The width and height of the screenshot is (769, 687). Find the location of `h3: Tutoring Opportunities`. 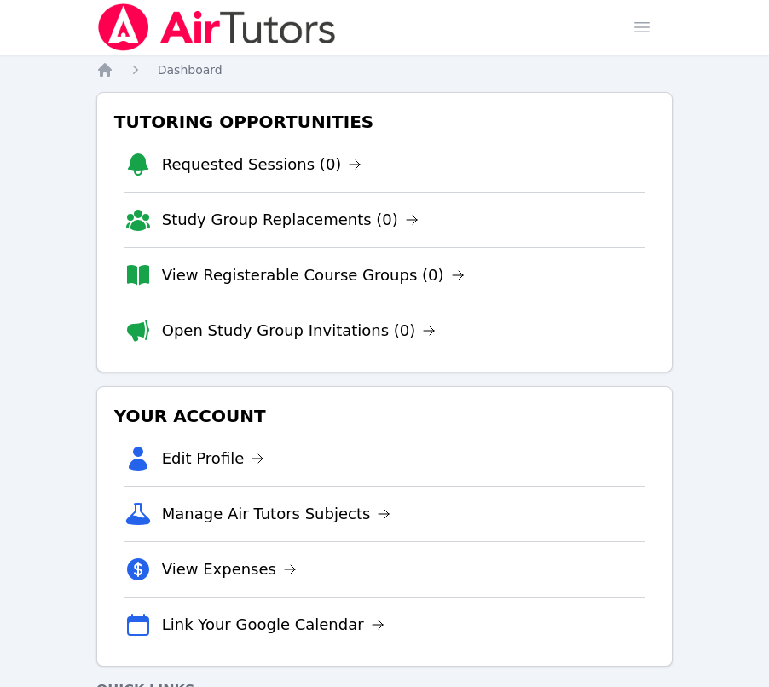

h3: Tutoring Opportunities is located at coordinates (384, 122).